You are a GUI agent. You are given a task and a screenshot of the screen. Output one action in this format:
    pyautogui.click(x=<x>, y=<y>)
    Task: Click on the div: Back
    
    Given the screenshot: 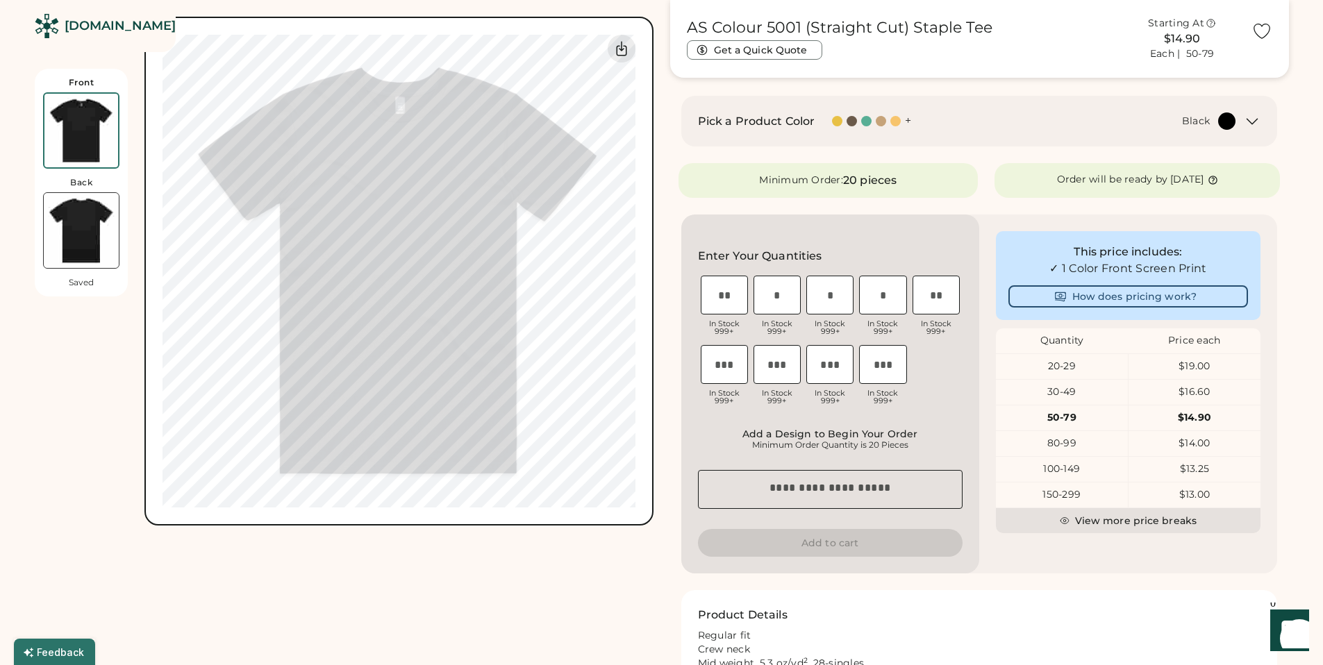 What is the action you would take?
    pyautogui.click(x=81, y=183)
    